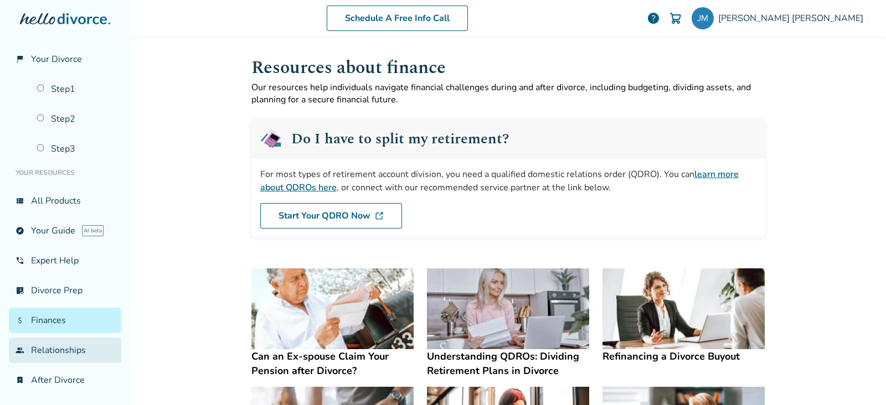 This screenshot has height=405, width=886. I want to click on div: For most types of retirement account division, you need a qualified domestic relations order (QDR..., so click(508, 181).